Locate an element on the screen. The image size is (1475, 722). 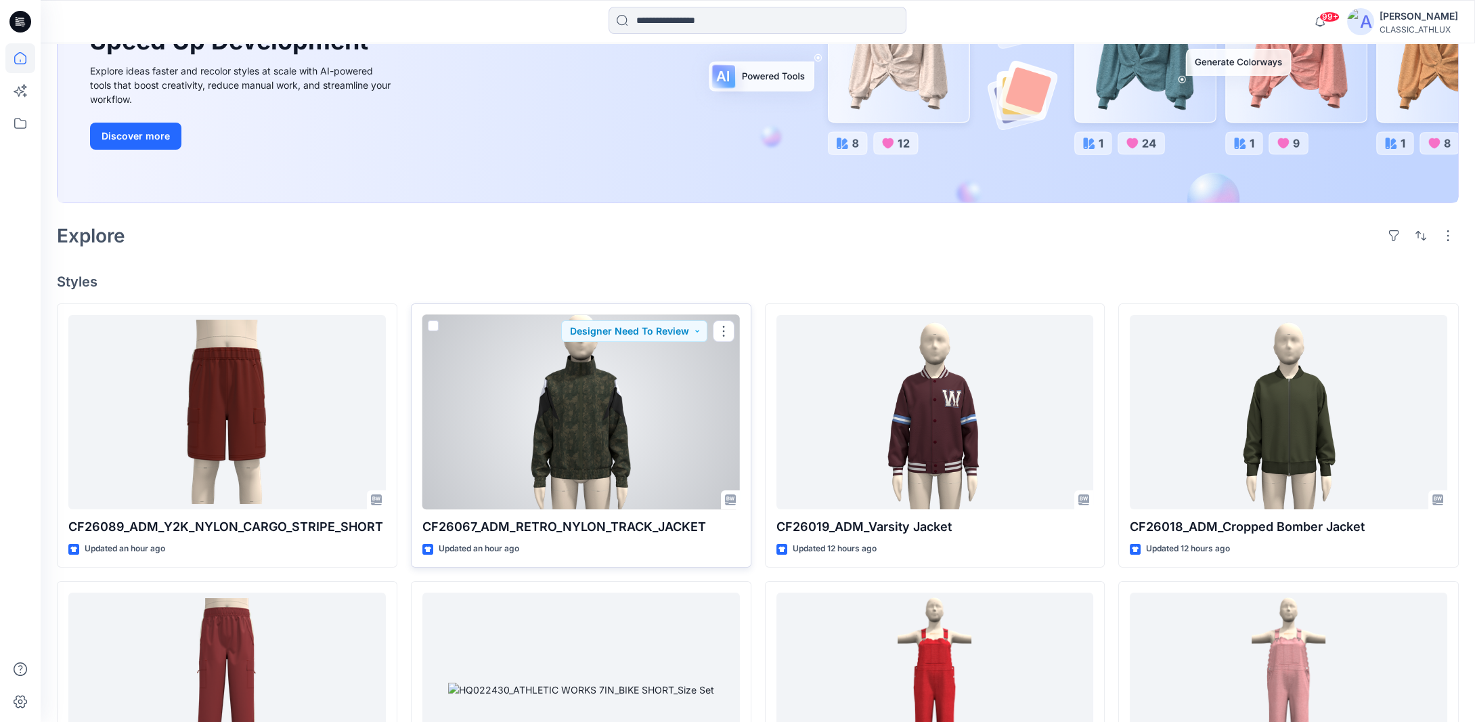
a: CF26089_ADM_Y2K_NYLON_CARGO_STRIPE_SHORT is located at coordinates (227, 412).